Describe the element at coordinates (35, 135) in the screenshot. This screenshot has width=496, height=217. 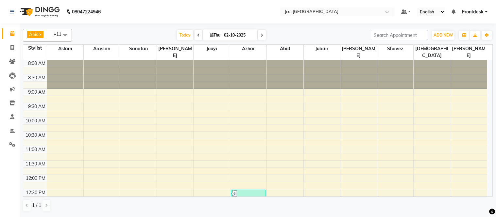
I see `div: 10:30 AM` at that location.